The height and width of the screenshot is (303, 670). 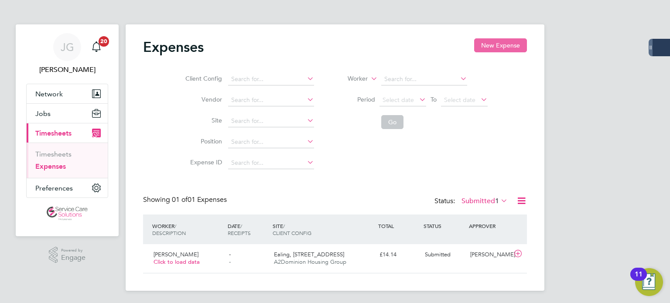 I want to click on button: Network, so click(x=67, y=94).